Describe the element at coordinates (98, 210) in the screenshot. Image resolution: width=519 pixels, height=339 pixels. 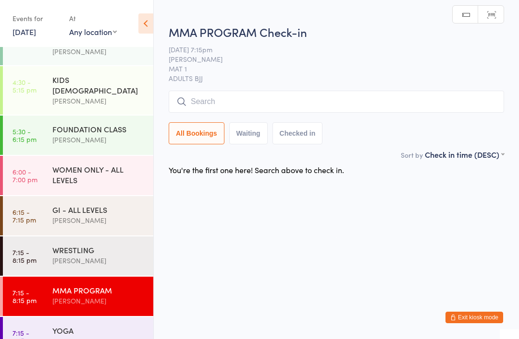
I see `div: GI - ALL LEVELS` at that location.